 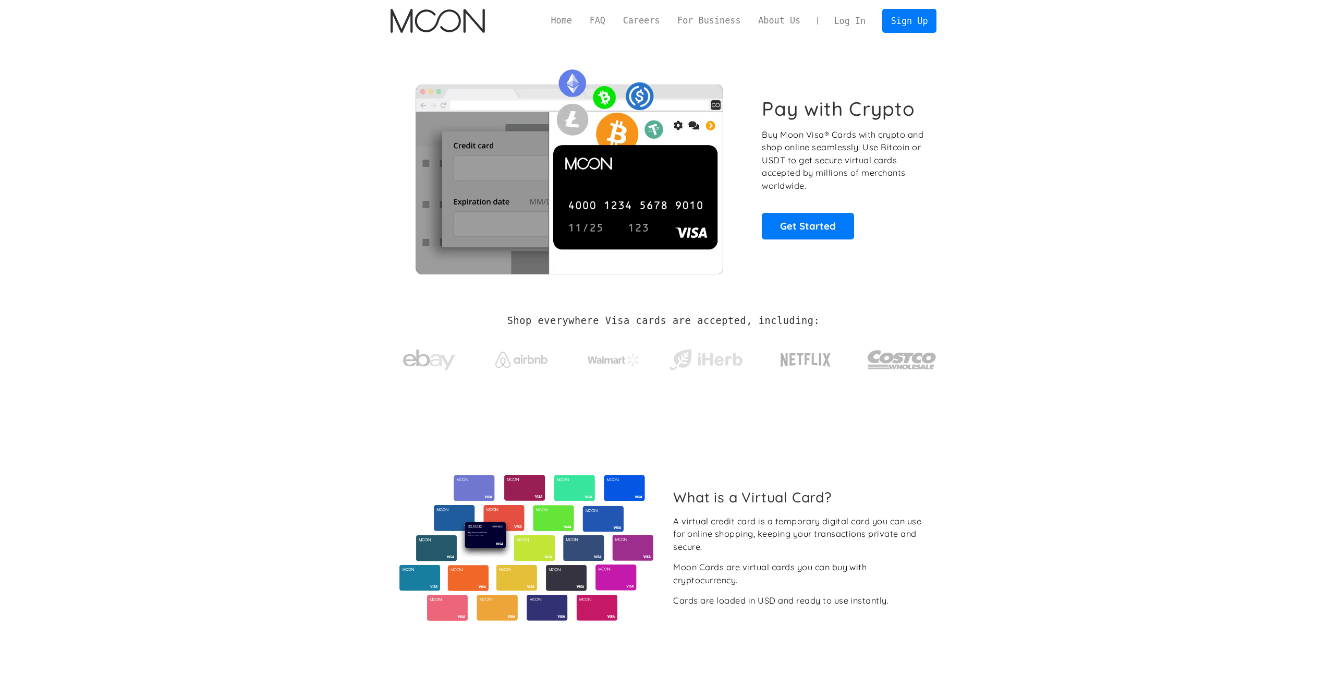 I want to click on img: ebay, so click(x=429, y=360).